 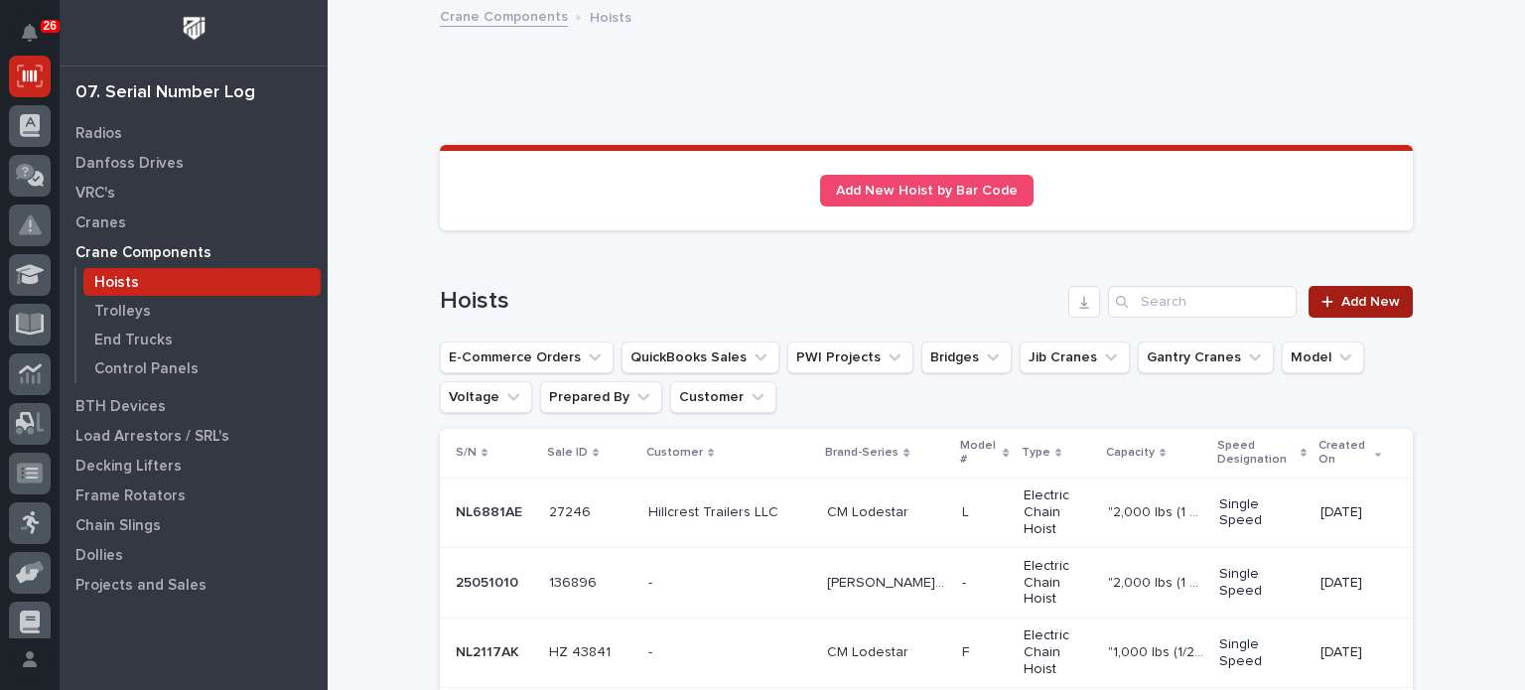 What do you see at coordinates (1074, 357) in the screenshot?
I see `button: Jib Cranes` at bounding box center [1074, 357].